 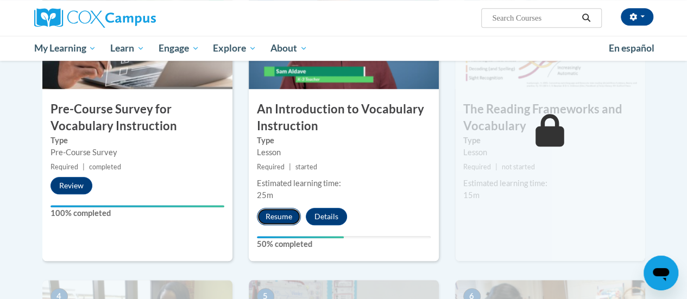 I want to click on span: not started, so click(x=518, y=167).